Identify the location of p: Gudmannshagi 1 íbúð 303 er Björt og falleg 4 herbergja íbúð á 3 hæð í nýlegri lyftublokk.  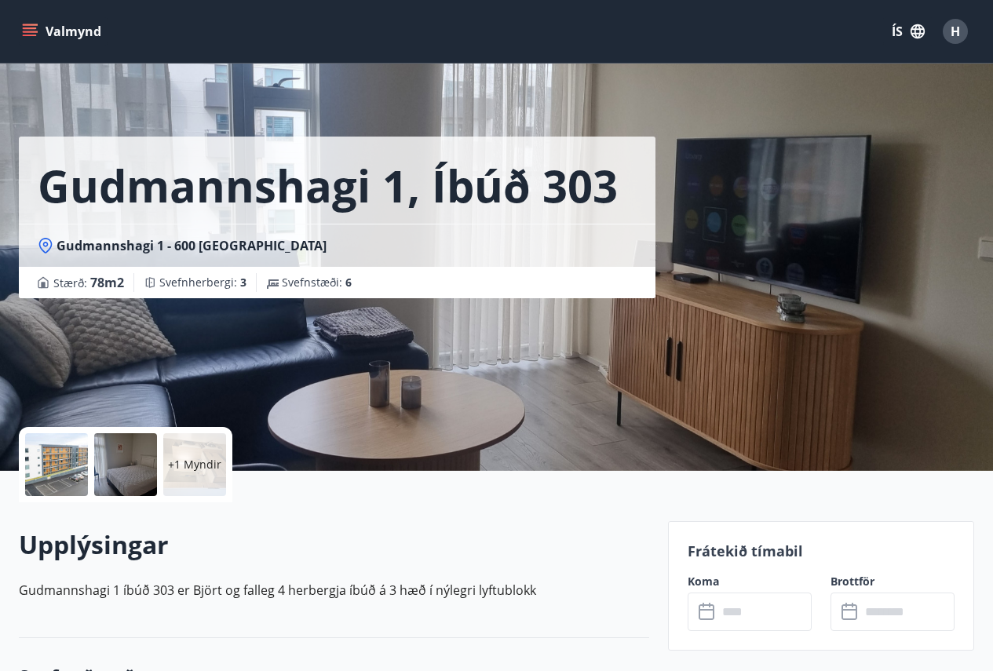
(334, 590).